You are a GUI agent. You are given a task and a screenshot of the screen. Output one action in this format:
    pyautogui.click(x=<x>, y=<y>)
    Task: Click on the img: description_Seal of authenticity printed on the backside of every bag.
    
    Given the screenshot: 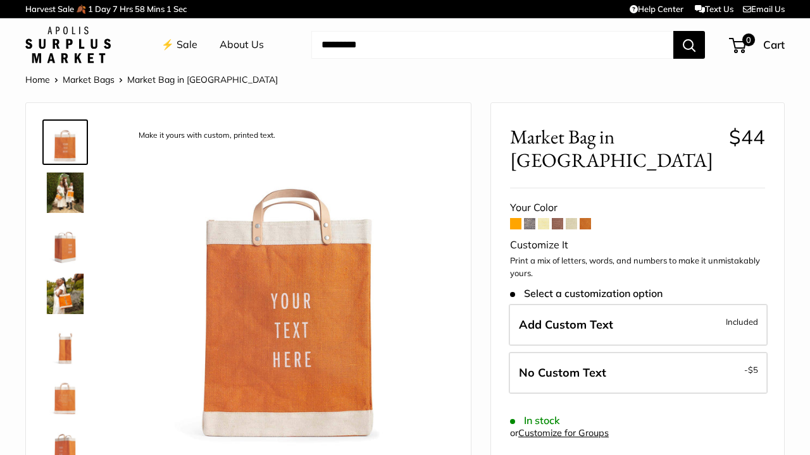 What is the action you would take?
    pyautogui.click(x=65, y=395)
    